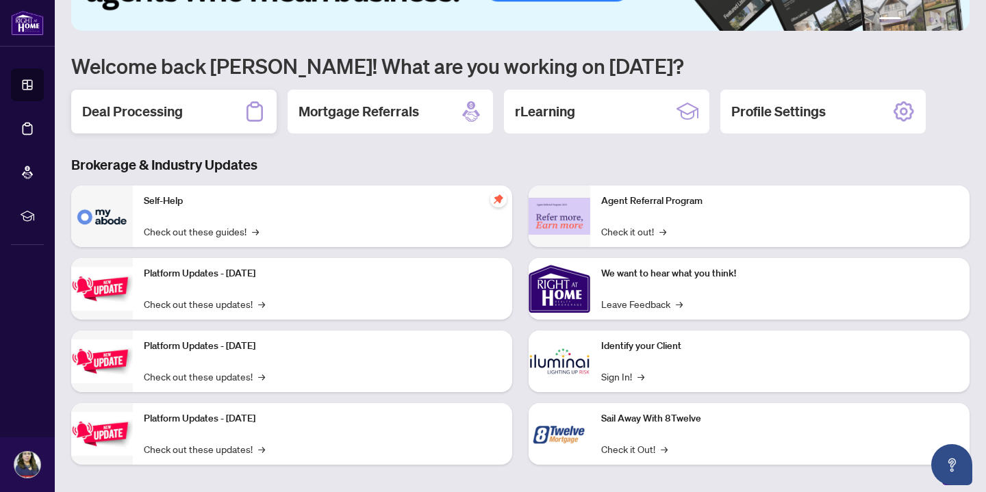 This screenshot has height=492, width=986. Describe the element at coordinates (952, 465) in the screenshot. I see `button: Open asap` at that location.